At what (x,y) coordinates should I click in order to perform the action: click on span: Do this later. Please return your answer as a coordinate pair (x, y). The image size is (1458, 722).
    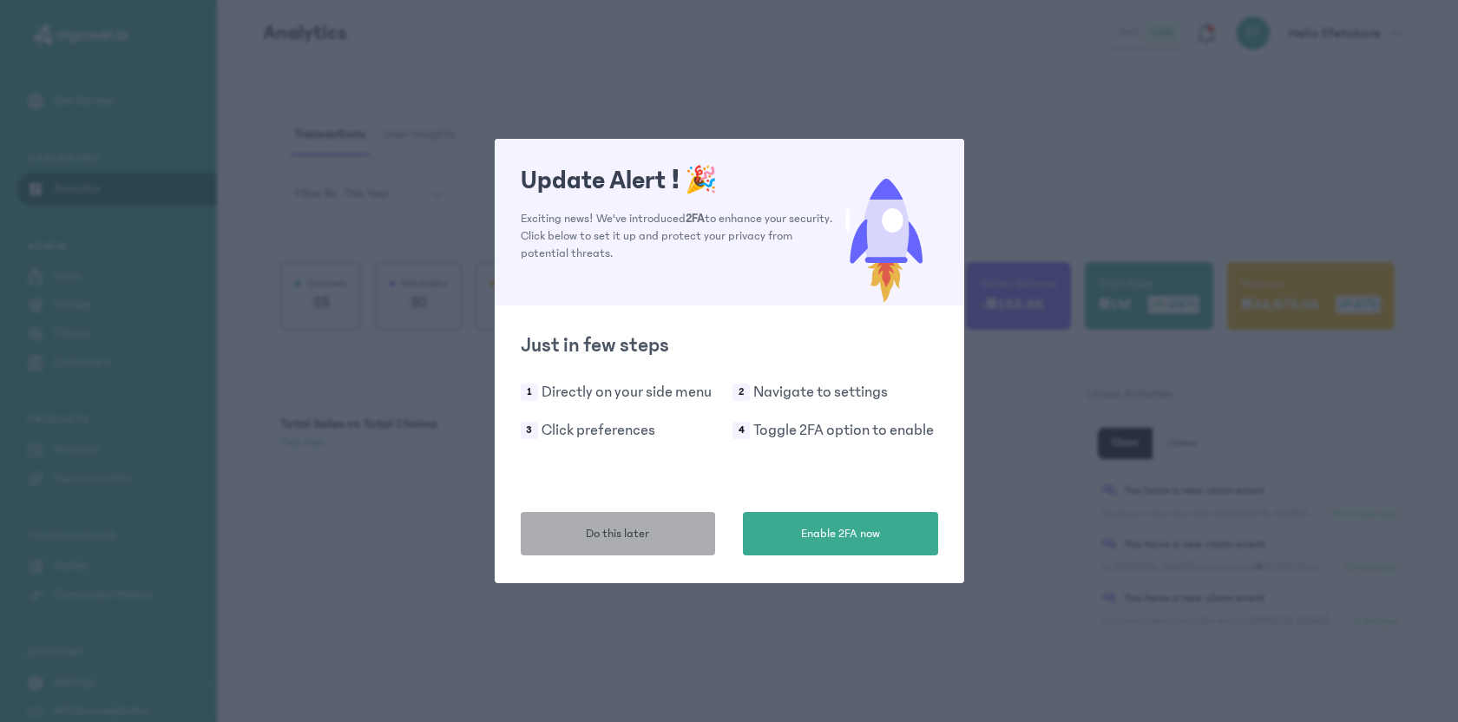
    Looking at the image, I should click on (617, 534).